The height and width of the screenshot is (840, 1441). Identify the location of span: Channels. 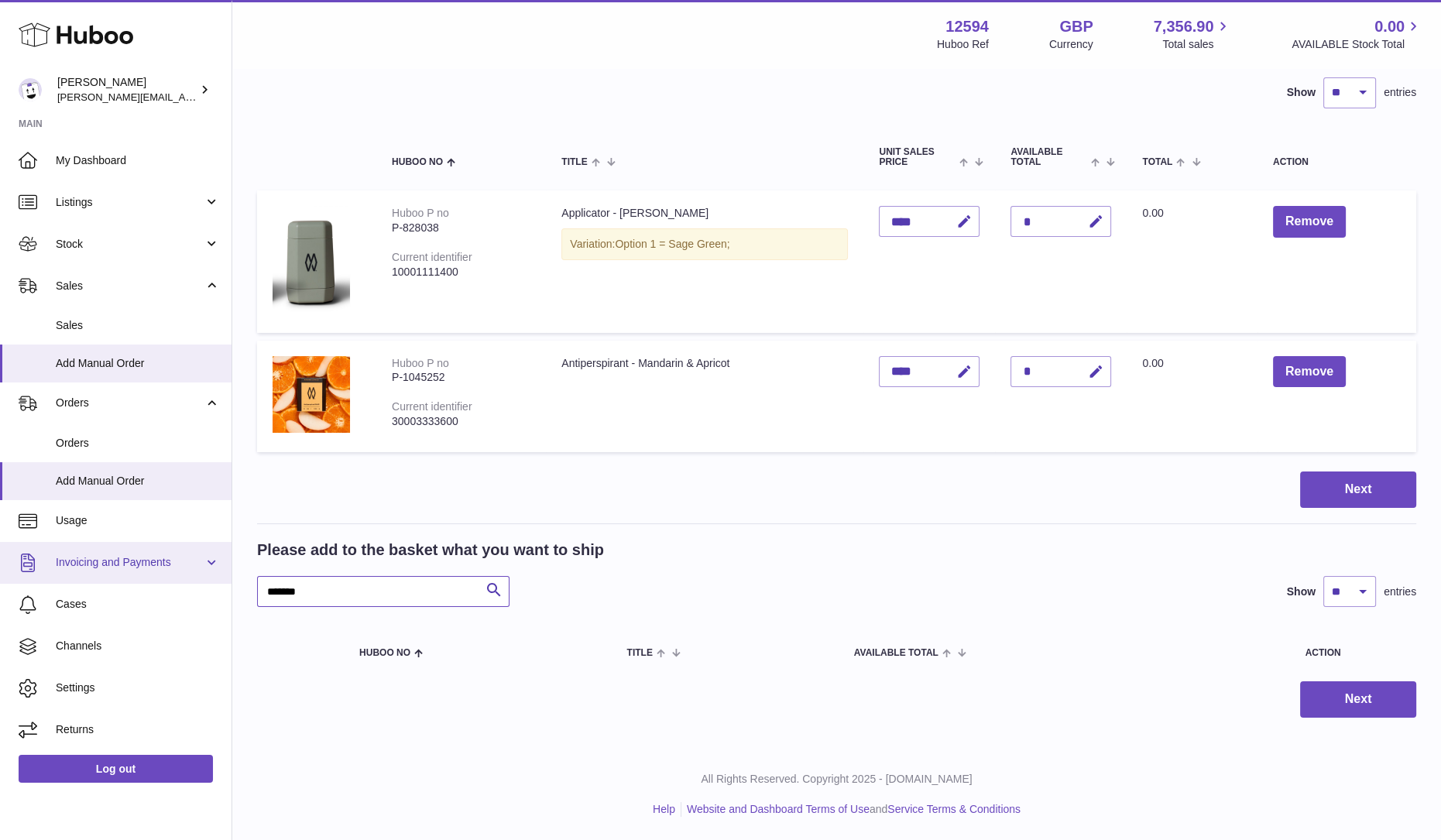
(137, 646).